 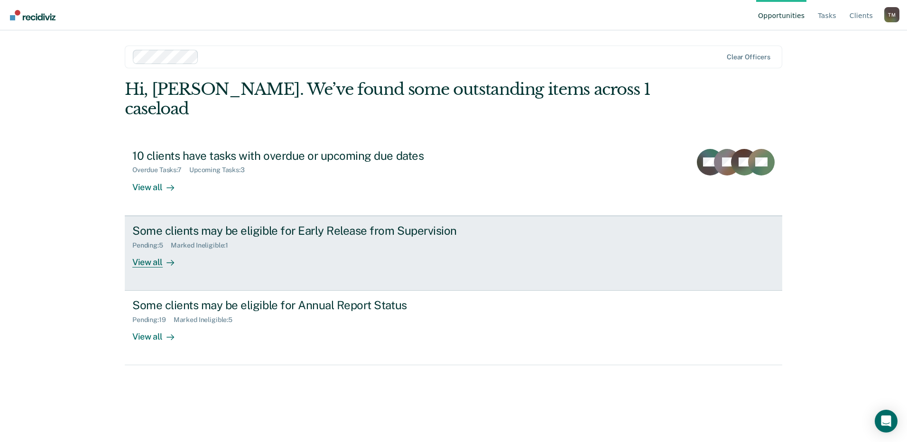 What do you see at coordinates (161, 170) in the screenshot?
I see `div: Overdue Tasks : 7` at bounding box center [161, 170].